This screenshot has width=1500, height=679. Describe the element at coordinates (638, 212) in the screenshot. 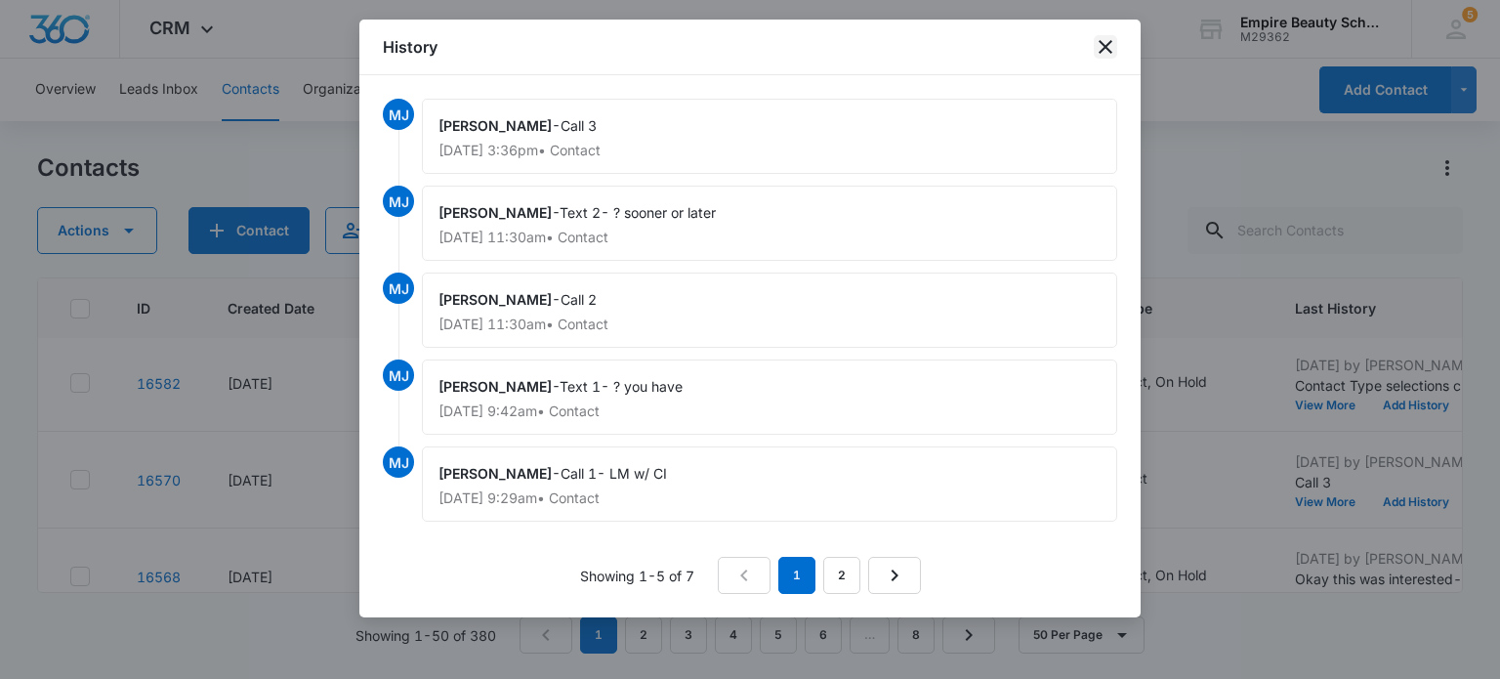

I see `span: Text 2- ? sooner or later` at that location.